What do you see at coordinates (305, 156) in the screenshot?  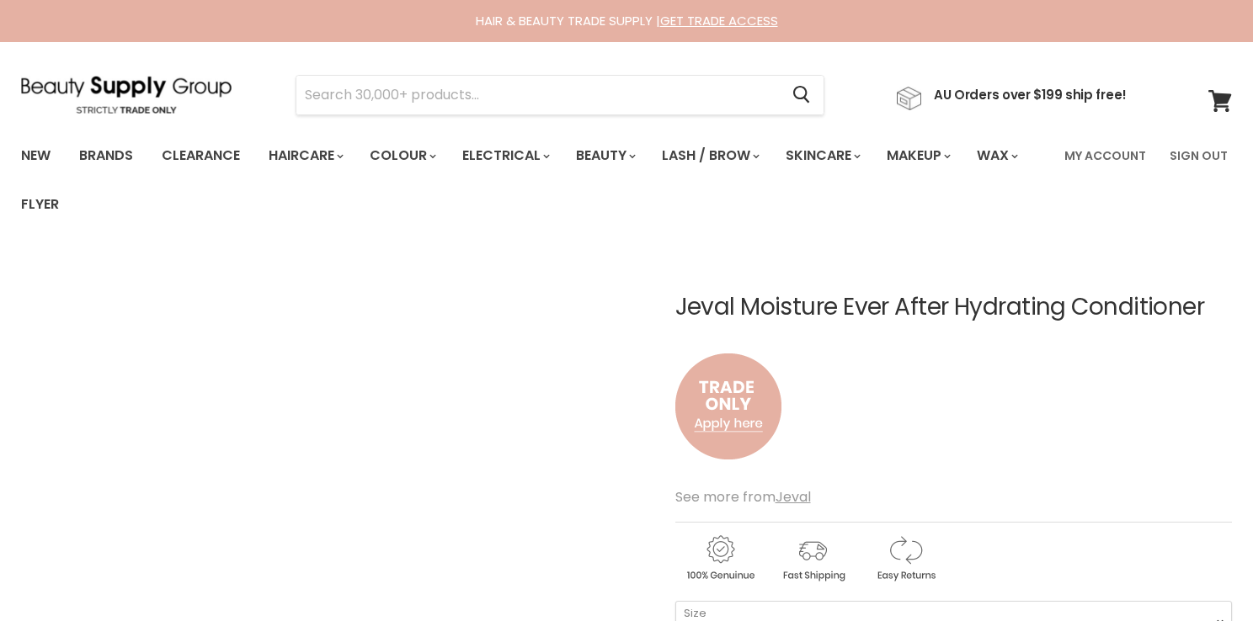 I see `a: Haircare` at bounding box center [305, 156].